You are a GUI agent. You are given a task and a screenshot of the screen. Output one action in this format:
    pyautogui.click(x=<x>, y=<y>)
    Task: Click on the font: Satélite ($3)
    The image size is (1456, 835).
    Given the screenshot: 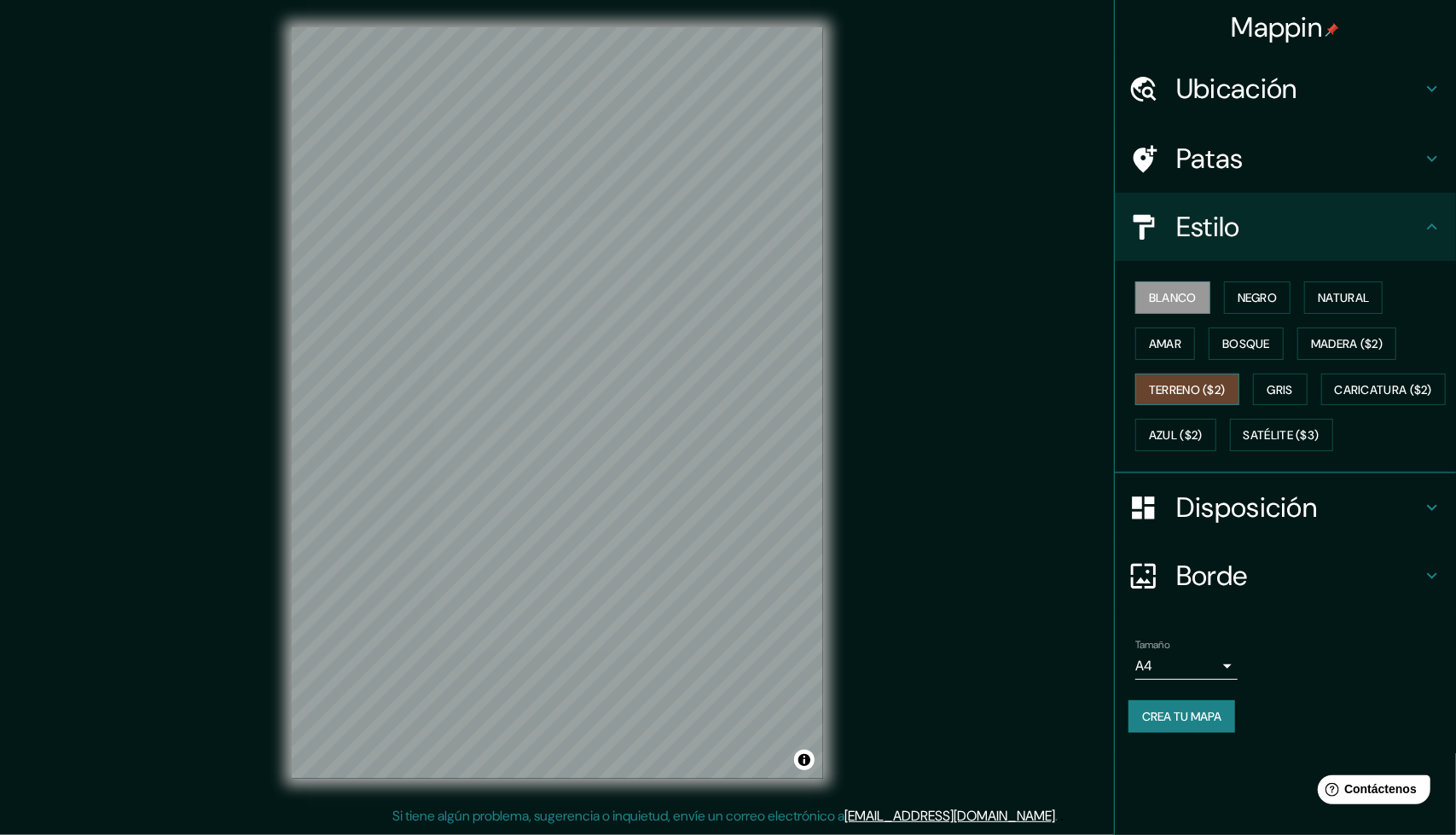 What is the action you would take?
    pyautogui.click(x=1280, y=435)
    